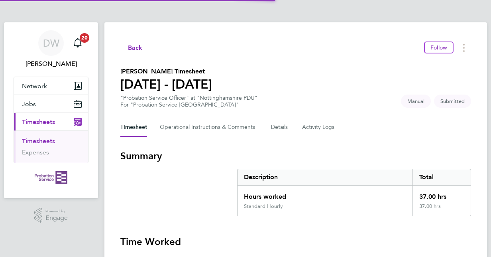 Image resolution: width=491 pixels, height=257 pixels. Describe the element at coordinates (51, 43) in the screenshot. I see `span: DW` at that location.